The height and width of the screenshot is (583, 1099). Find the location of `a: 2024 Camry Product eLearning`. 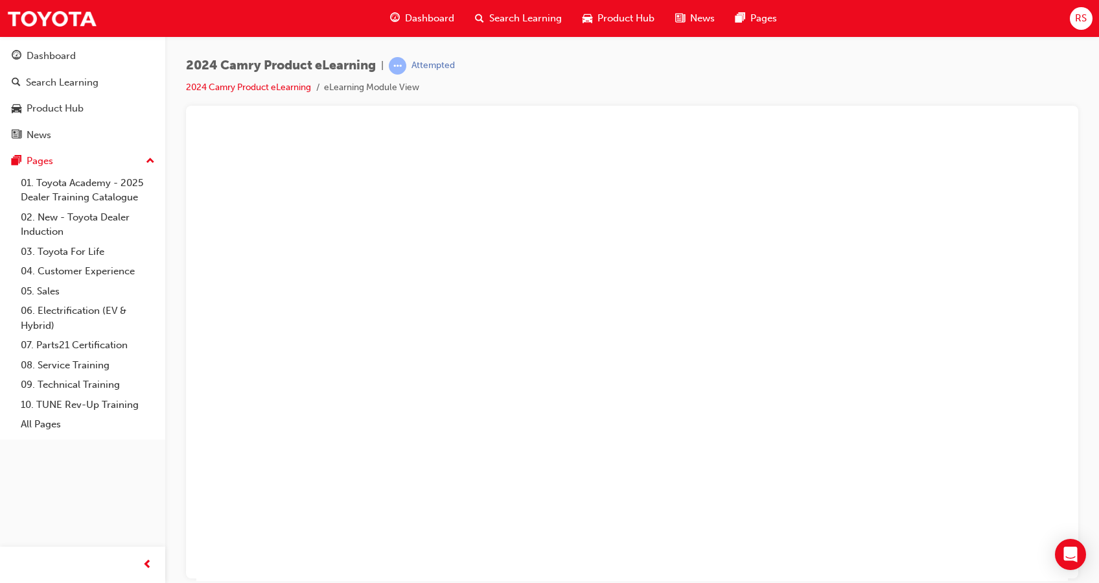

a: 2024 Camry Product eLearning is located at coordinates (248, 87).